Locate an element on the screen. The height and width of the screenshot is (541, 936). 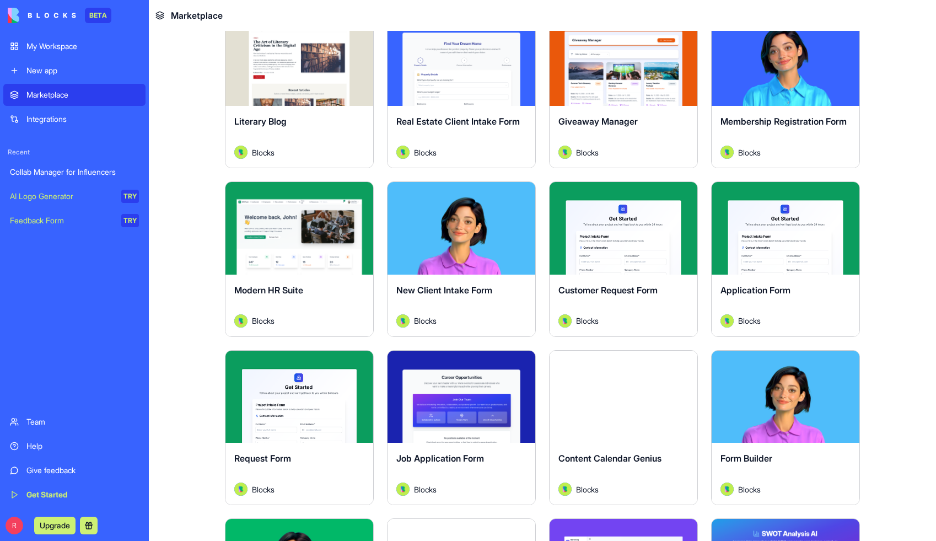
span: Real Estate Client Intake Form is located at coordinates (458, 121).